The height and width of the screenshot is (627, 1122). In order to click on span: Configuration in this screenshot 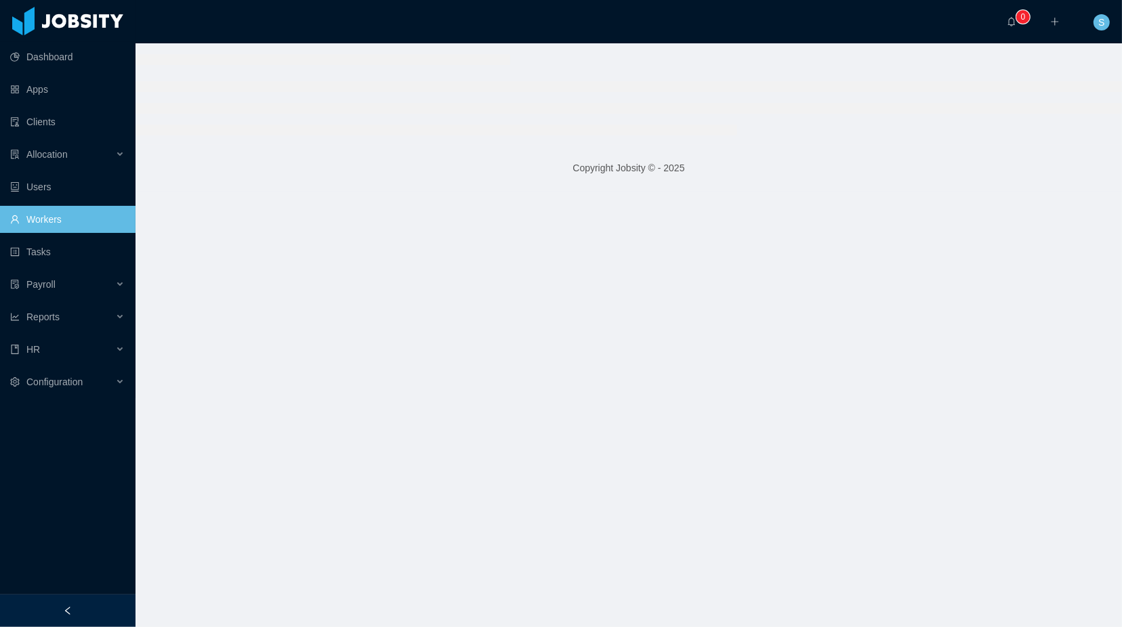, I will do `click(54, 382)`.